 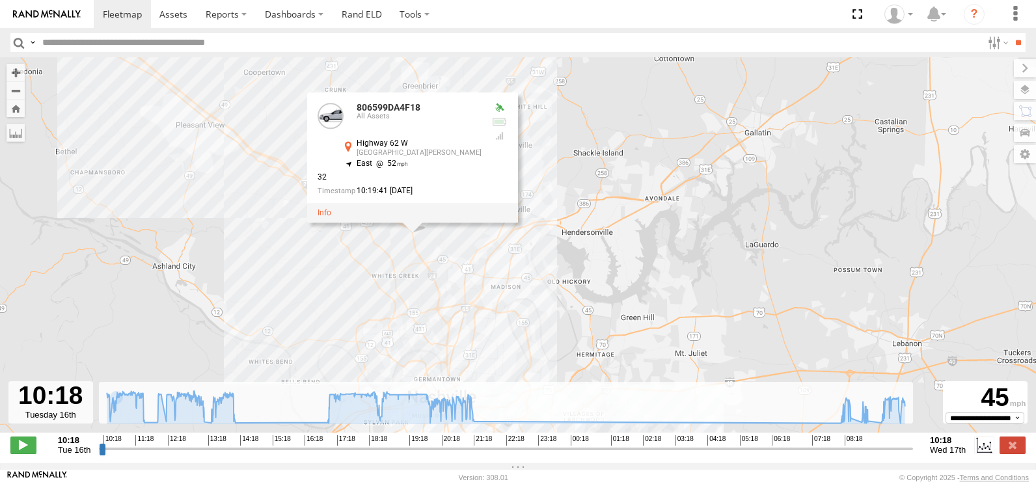 I want to click on span: 14:18, so click(x=249, y=440).